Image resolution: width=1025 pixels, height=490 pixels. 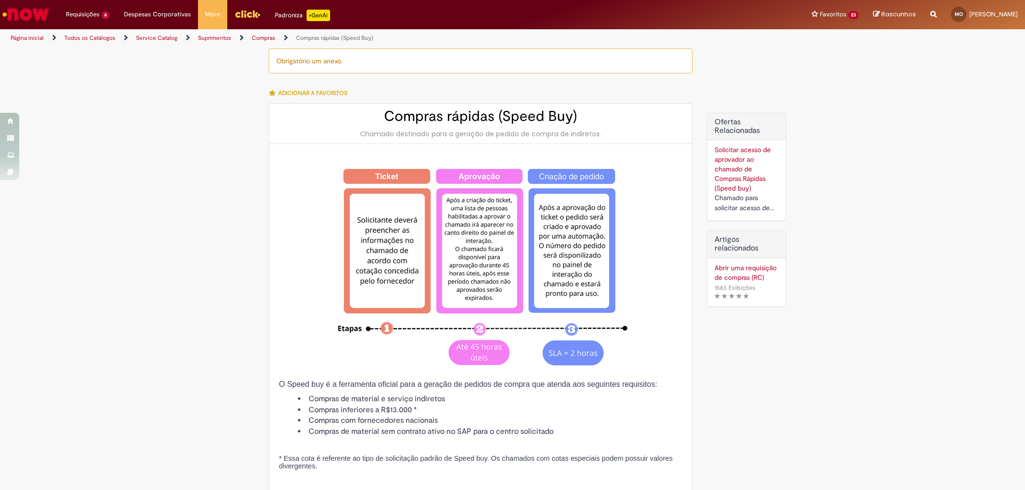 I want to click on h3: Artigos relacionados, so click(x=746, y=244).